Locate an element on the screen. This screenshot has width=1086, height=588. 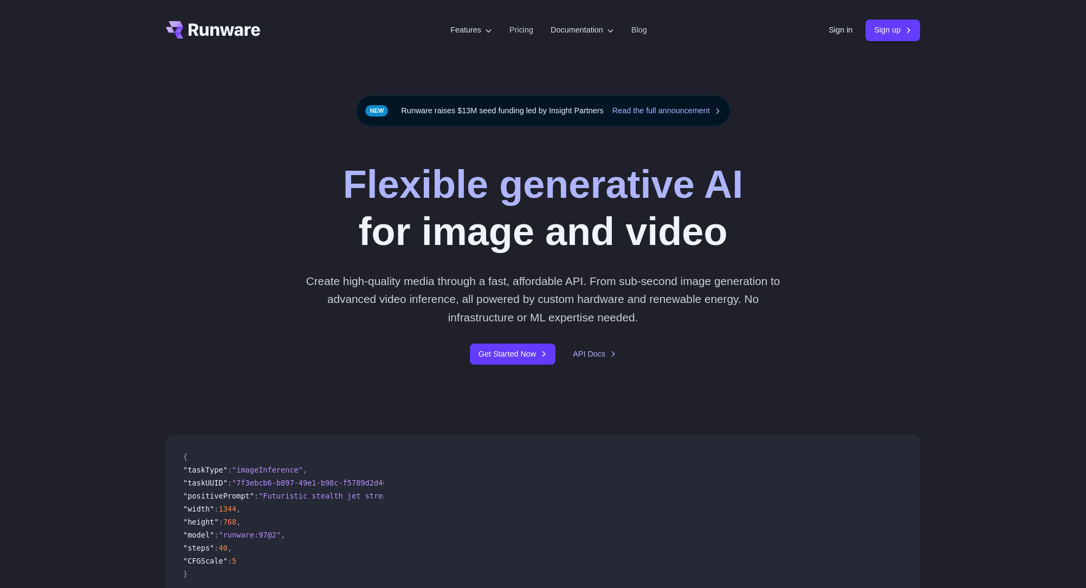
span: "height" is located at coordinates (200, 522).